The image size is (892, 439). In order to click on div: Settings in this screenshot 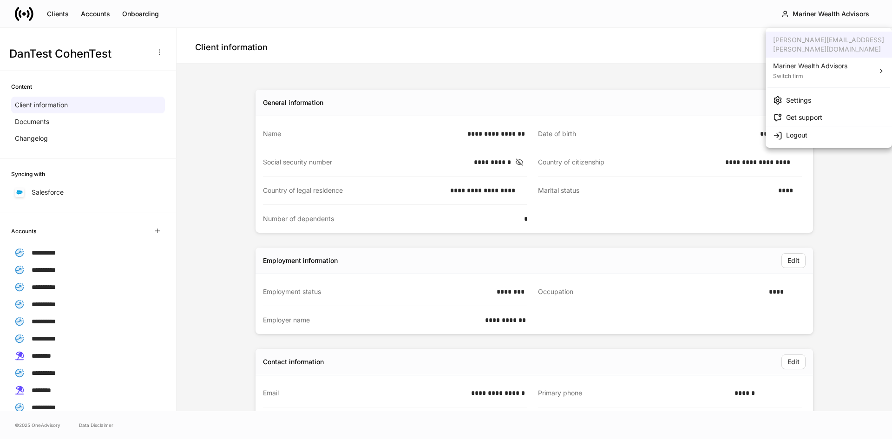, I will do `click(798, 100)`.